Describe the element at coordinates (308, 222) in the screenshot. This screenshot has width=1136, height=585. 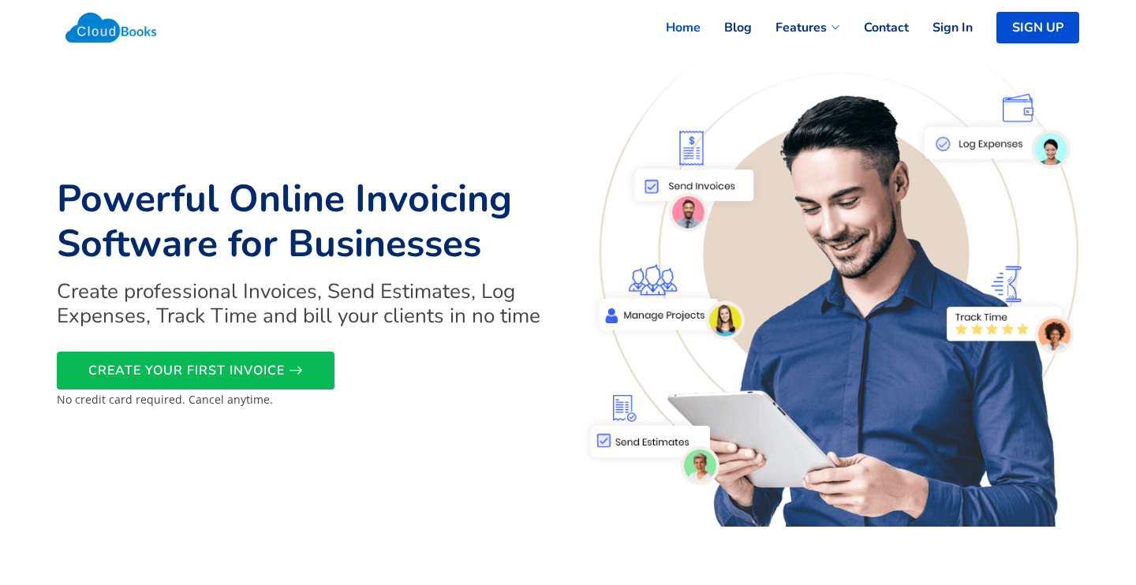
I see `h1: Powerful Online Invoicing Software for Businesses` at that location.